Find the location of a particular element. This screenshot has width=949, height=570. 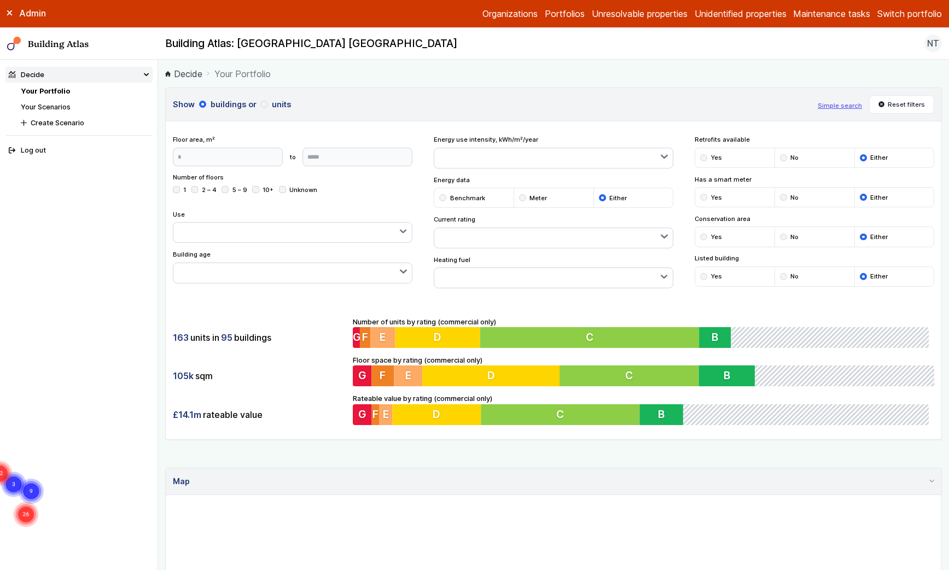

a: Decide is located at coordinates (184, 74).